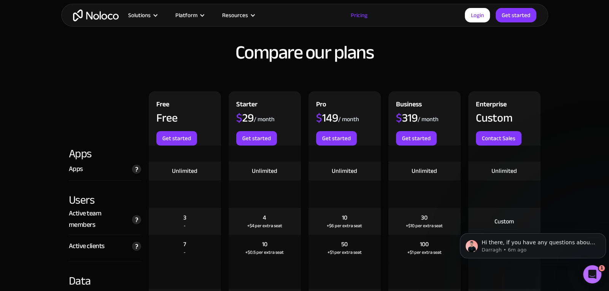 The width and height of the screenshot is (609, 291). Describe the element at coordinates (245, 118) in the screenshot. I see `div: 29` at that location.